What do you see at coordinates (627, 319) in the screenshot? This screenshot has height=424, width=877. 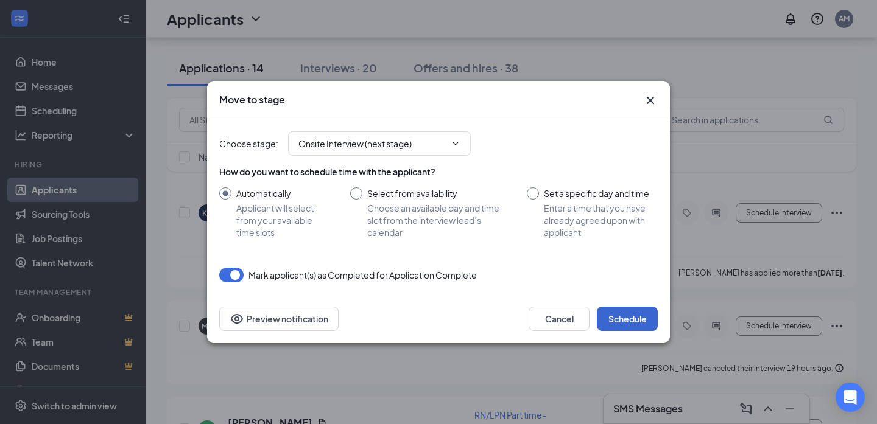 I see `button: Schedule` at bounding box center [627, 319].